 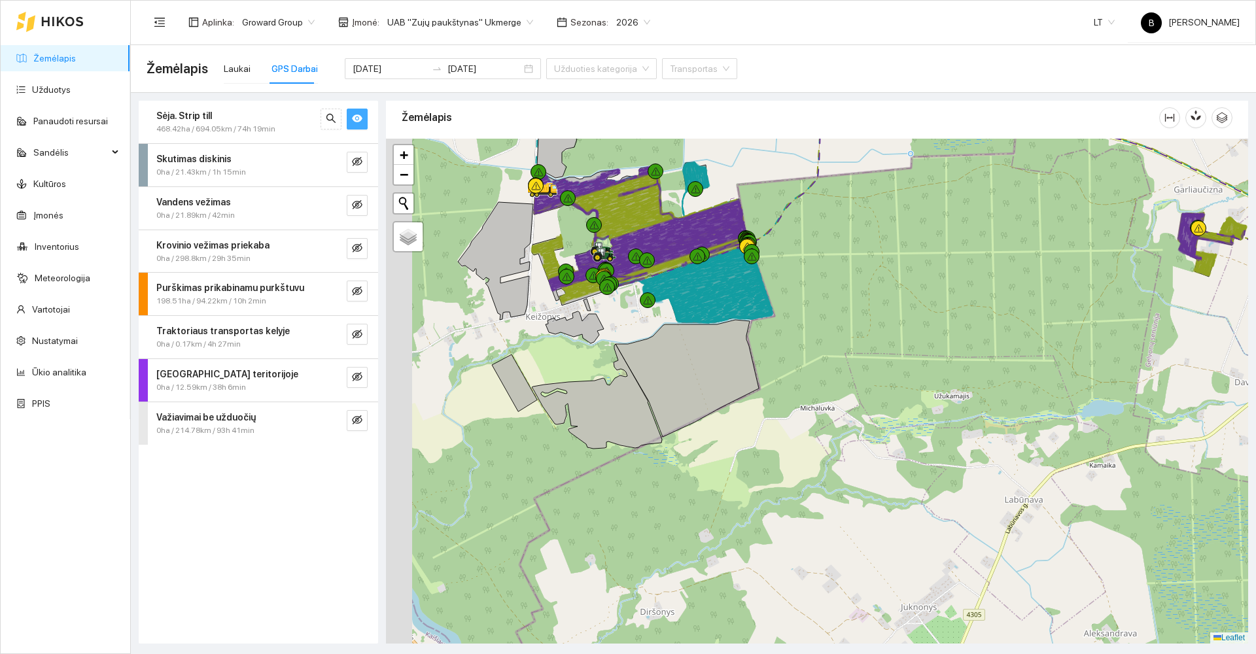 What do you see at coordinates (633, 22) in the screenshot?
I see `span: 2026` at bounding box center [633, 22].